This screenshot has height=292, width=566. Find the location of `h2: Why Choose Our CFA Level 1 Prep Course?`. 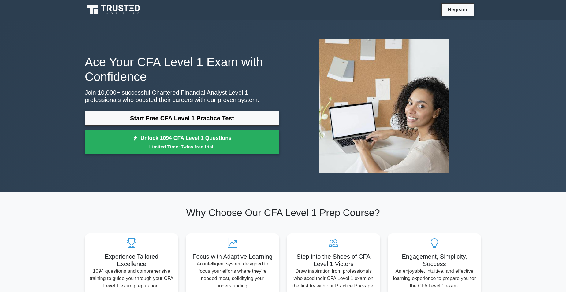

h2: Why Choose Our CFA Level 1 Prep Course? is located at coordinates (283, 213).